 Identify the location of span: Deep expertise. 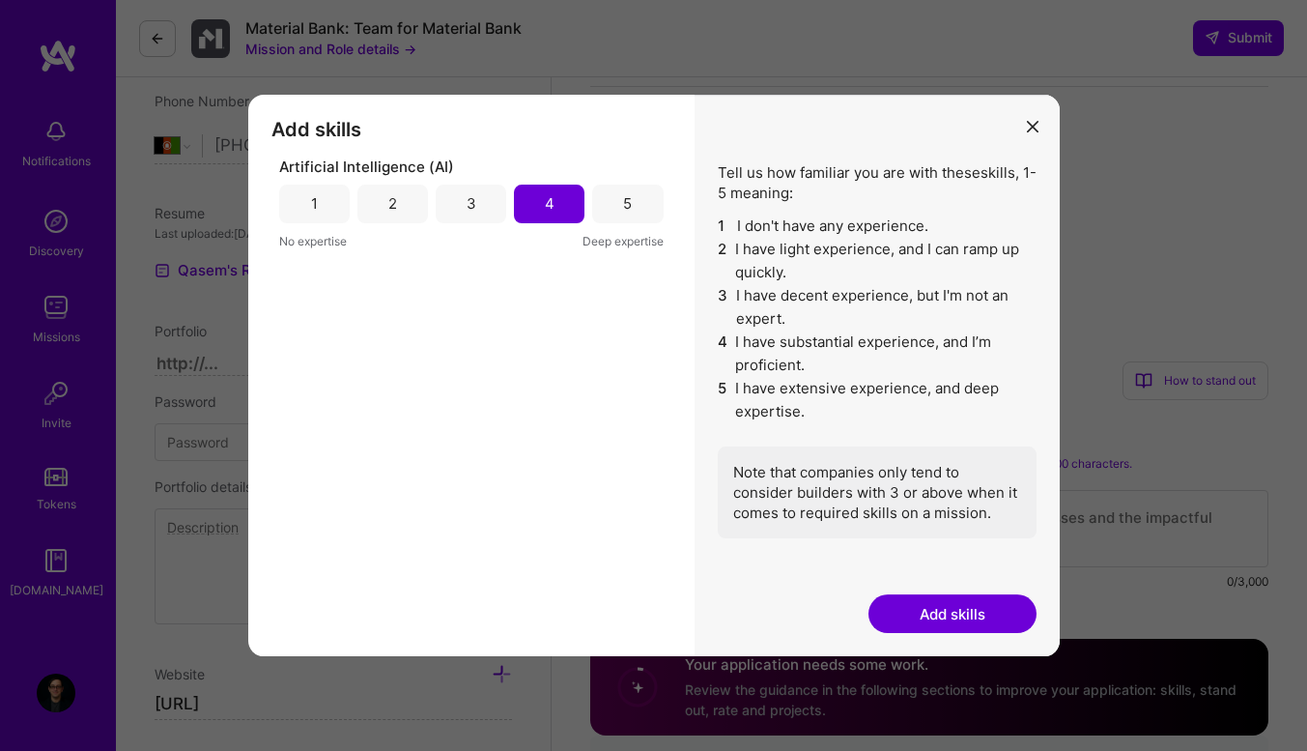
(623, 241).